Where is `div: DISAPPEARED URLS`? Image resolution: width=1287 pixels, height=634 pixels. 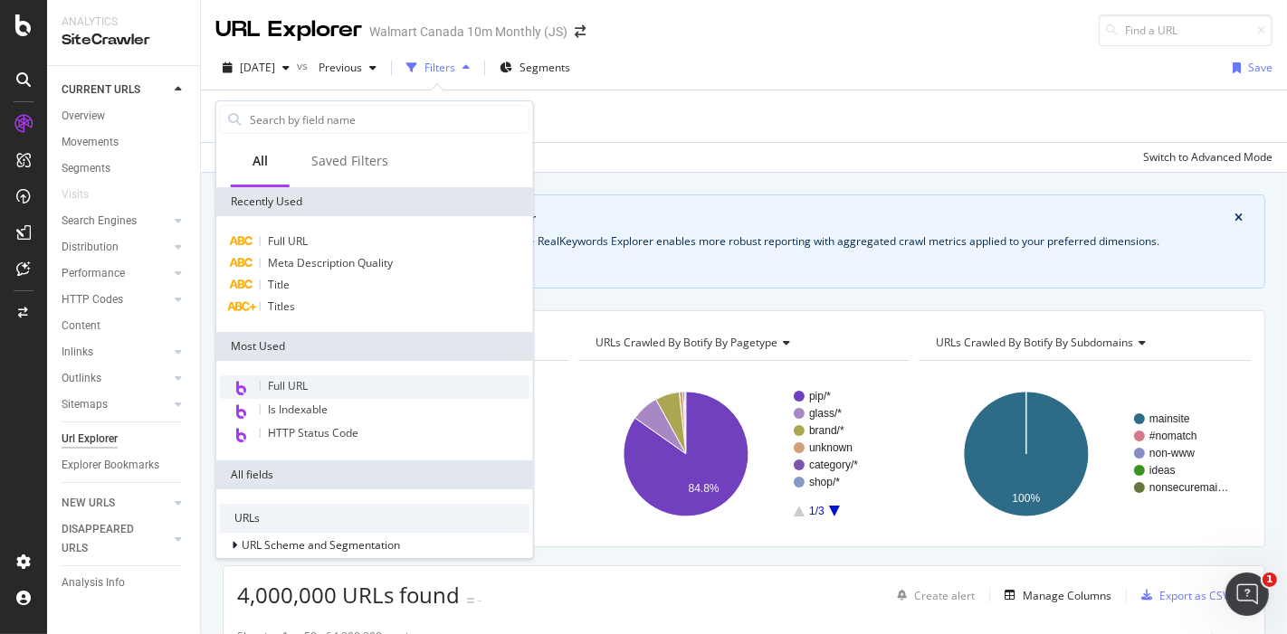 div: DISAPPEARED URLS is located at coordinates (107, 539).